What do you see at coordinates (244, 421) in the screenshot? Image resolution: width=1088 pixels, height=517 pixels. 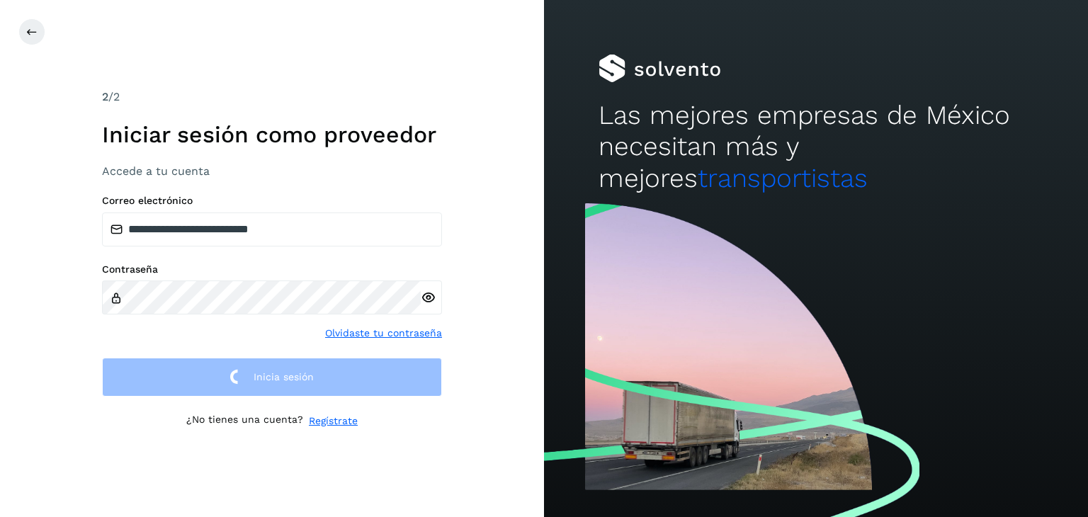 I see `p: ¿No tienes una cuenta?` at bounding box center [244, 421].